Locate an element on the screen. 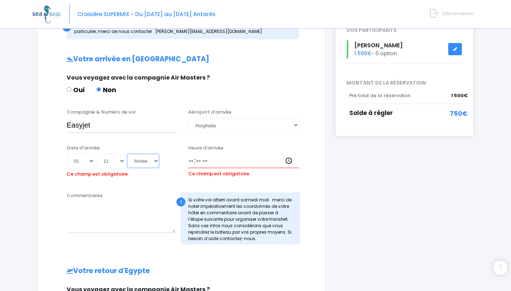 This screenshot has width=511, height=291. div: VOS PARTICIPANTS is located at coordinates (404, 30).